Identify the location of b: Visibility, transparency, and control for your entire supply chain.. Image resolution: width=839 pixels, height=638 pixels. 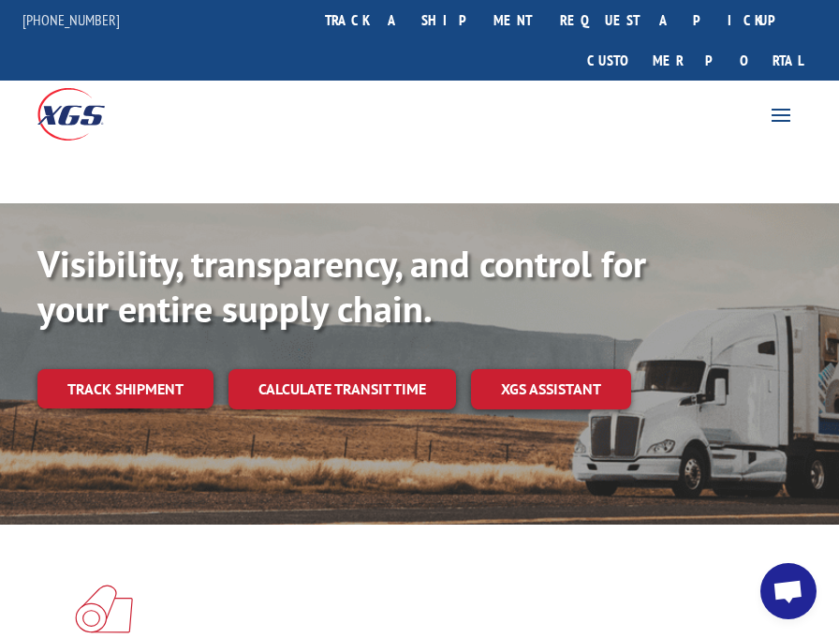
(342, 286).